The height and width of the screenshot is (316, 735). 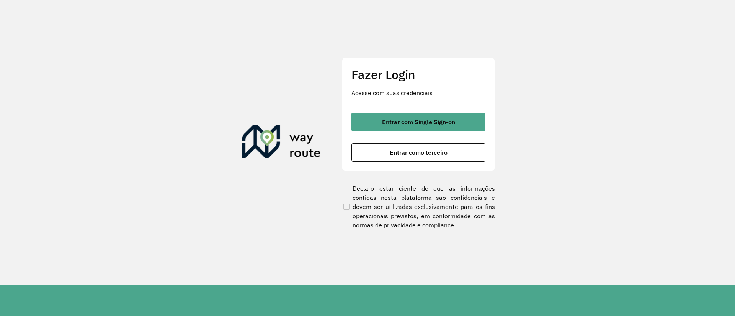 What do you see at coordinates (418, 93) in the screenshot?
I see `p: Acesse com suas credenciais` at bounding box center [418, 93].